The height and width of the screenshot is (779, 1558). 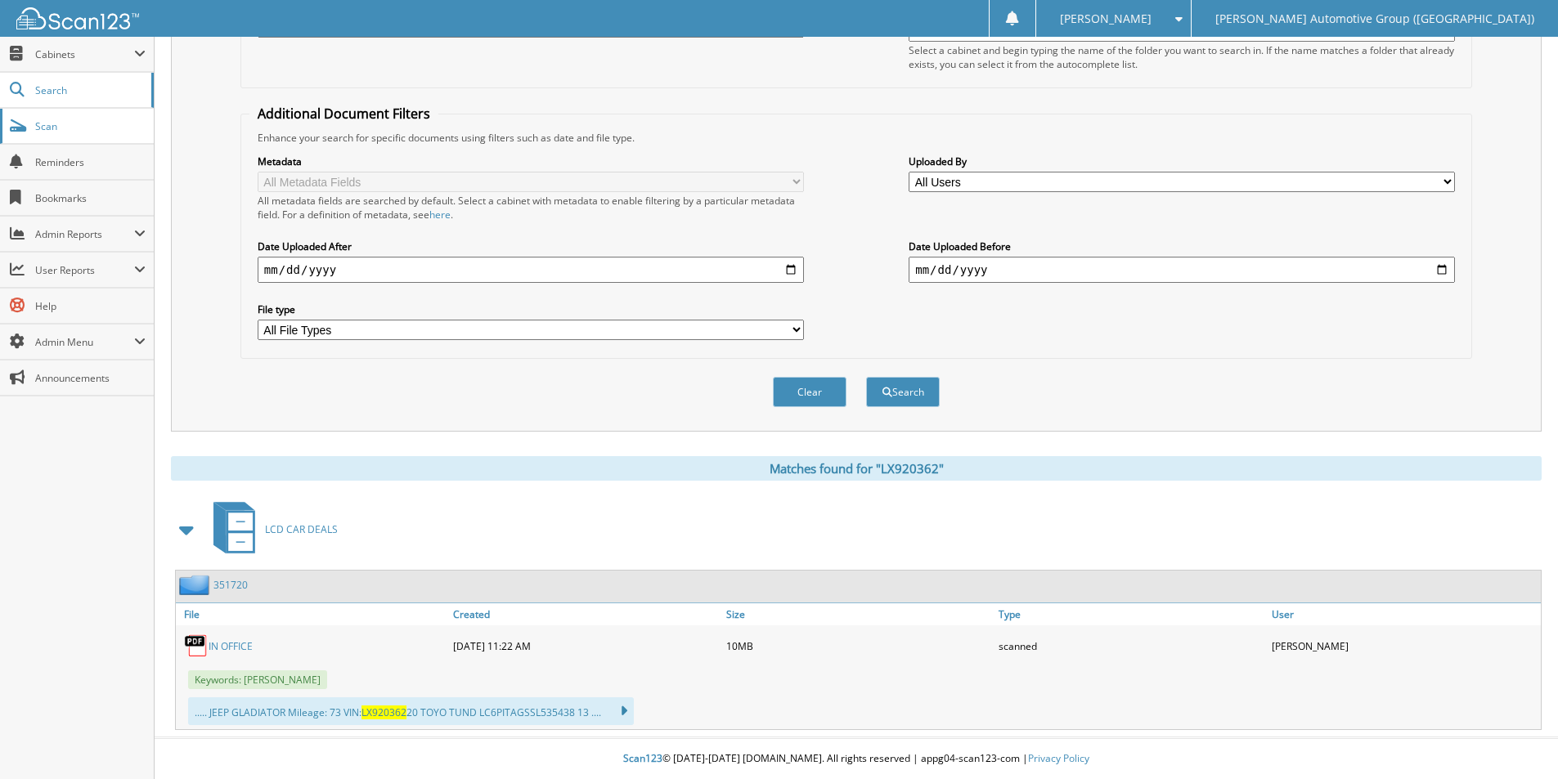 I want to click on input: start, so click(x=531, y=270).